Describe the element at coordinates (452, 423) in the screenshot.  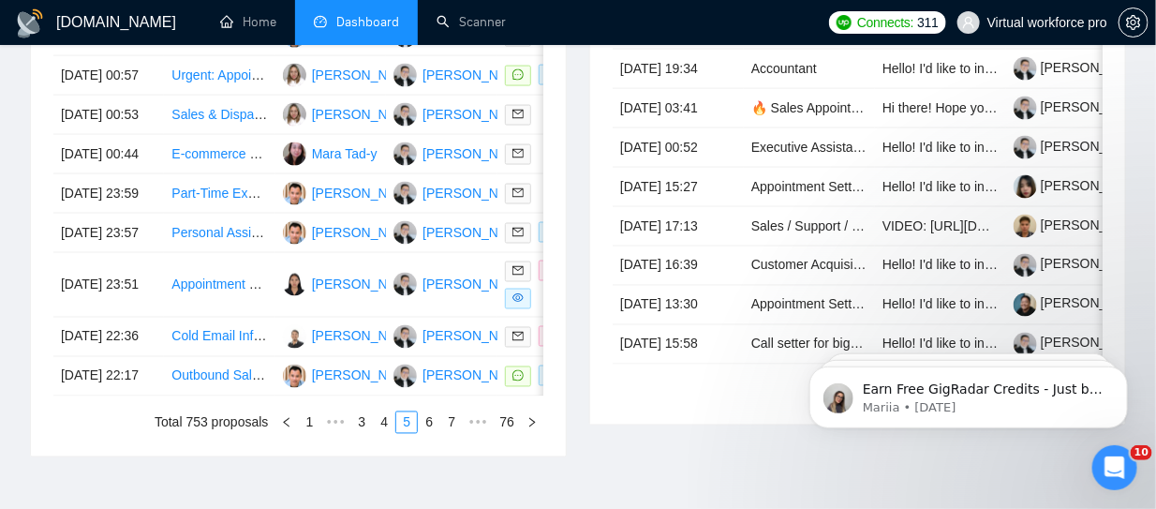
I see `li: 7` at that location.